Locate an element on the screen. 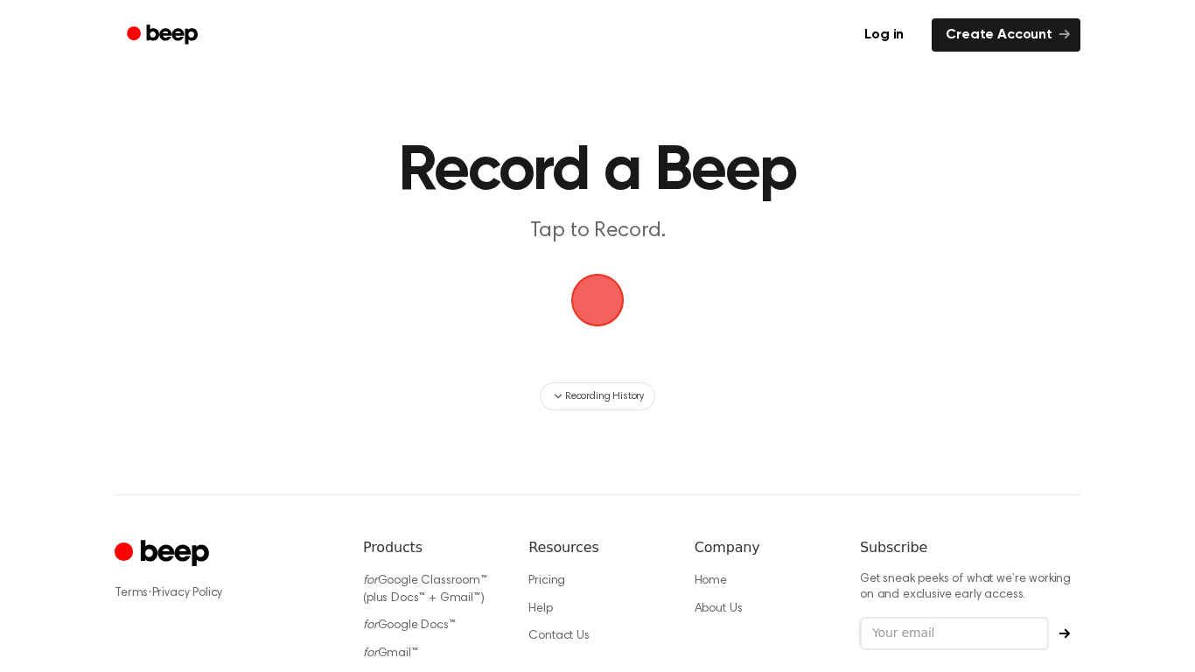 This screenshot has width=1195, height=672. h6: Company is located at coordinates (763, 547).